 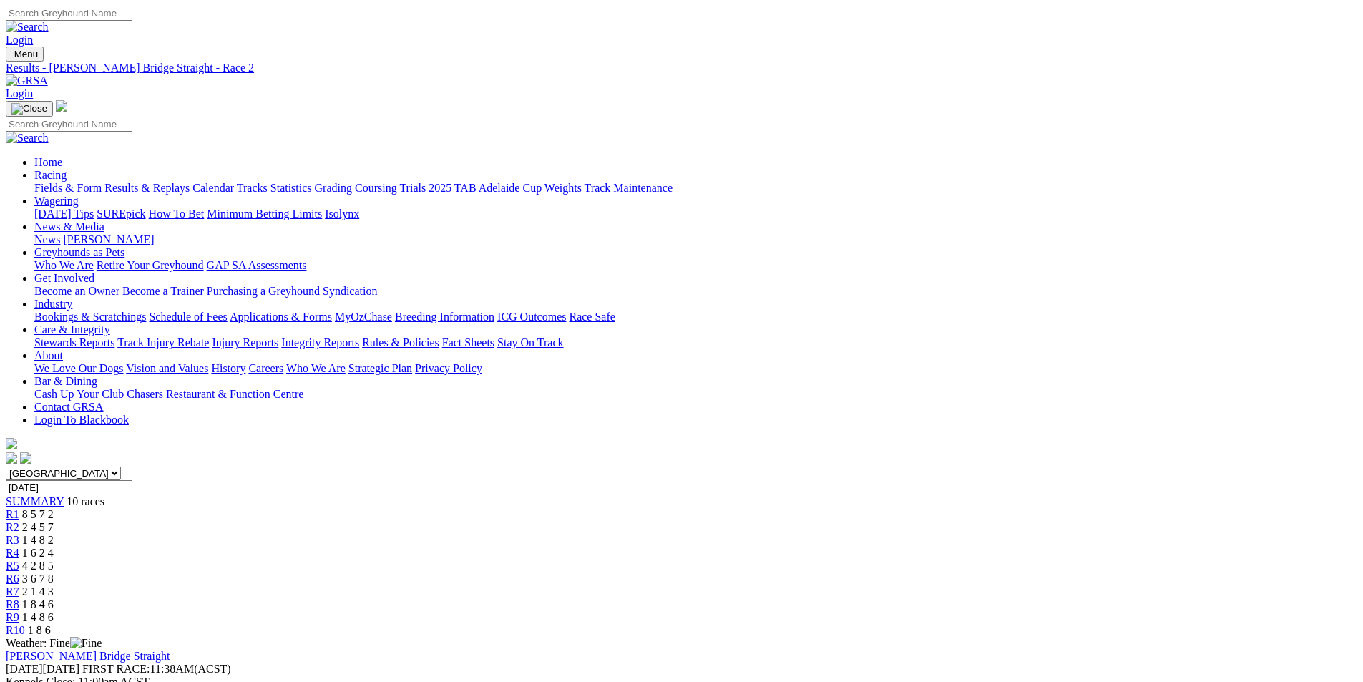 I want to click on a: Fields & Form, so click(x=68, y=187).